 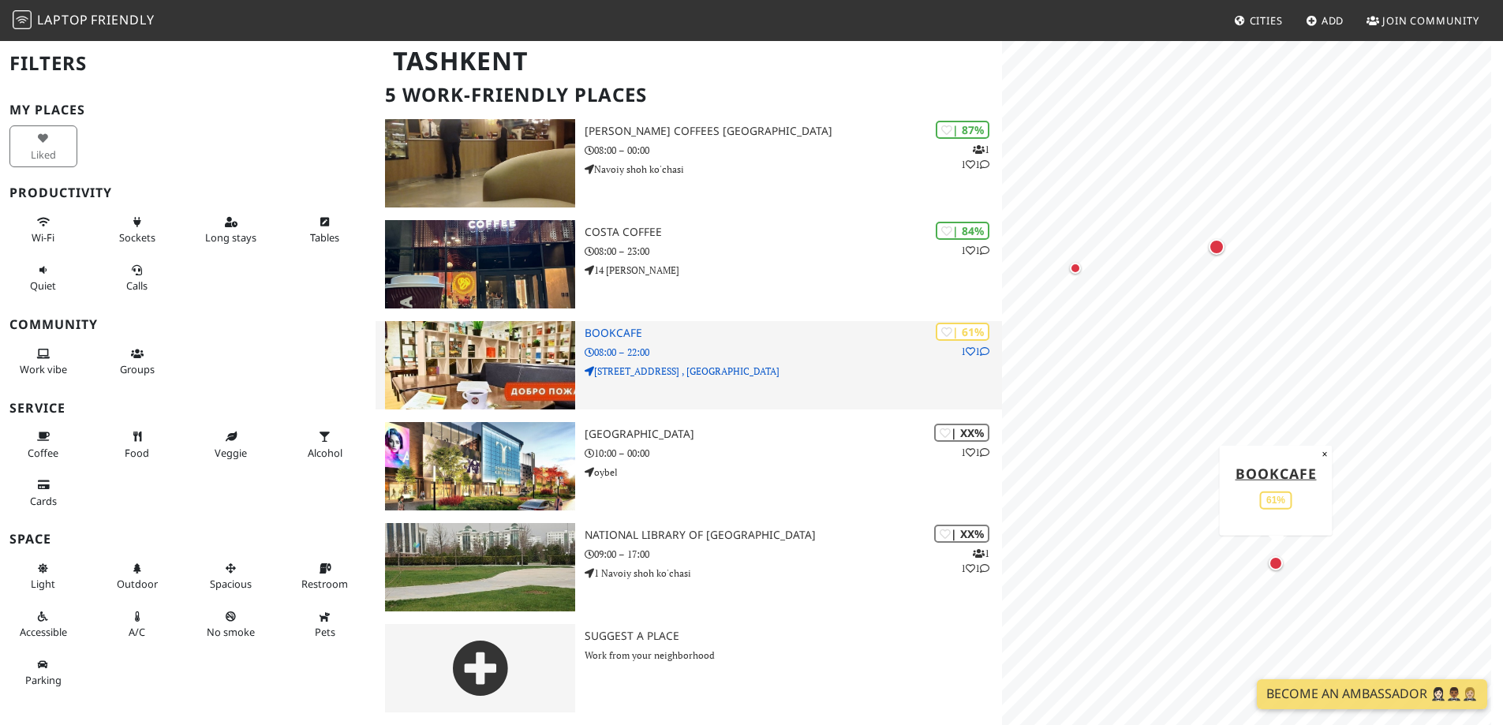 What do you see at coordinates (793, 251) in the screenshot?
I see `p: 08:00 – 23:00` at bounding box center [793, 251].